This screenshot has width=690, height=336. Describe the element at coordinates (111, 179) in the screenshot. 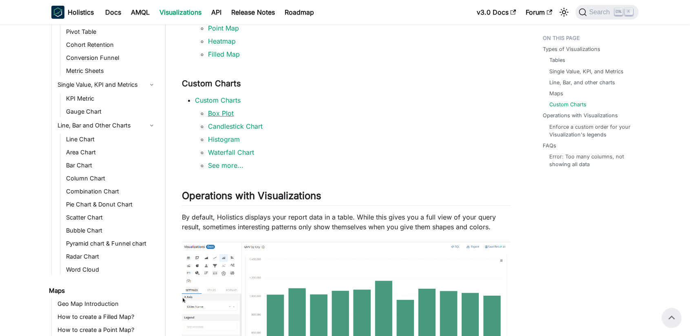

I see `a: Column Chart` at that location.